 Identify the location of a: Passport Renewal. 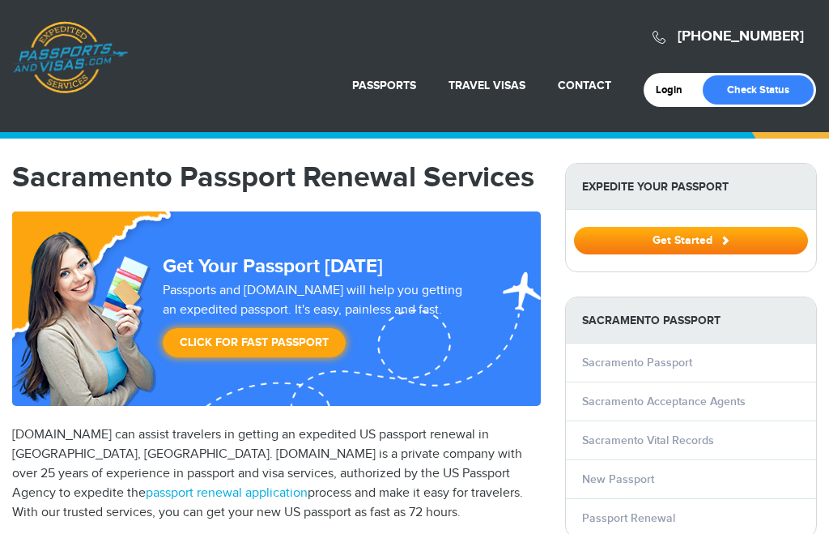
(628, 518).